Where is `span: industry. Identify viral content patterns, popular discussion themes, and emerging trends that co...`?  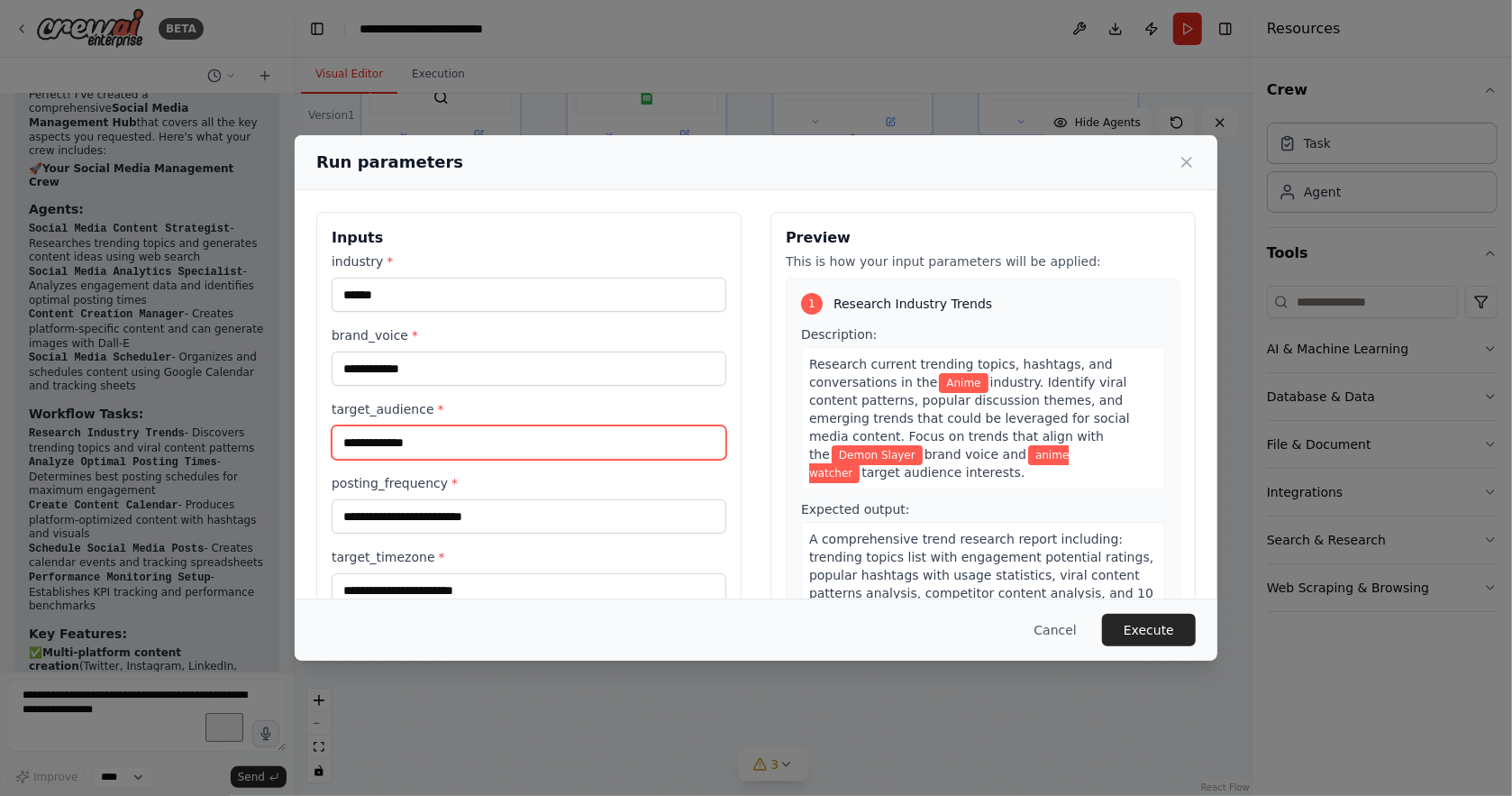 span: industry. Identify viral content patterns, popular discussion themes, and emerging trends that co... is located at coordinates (970, 418).